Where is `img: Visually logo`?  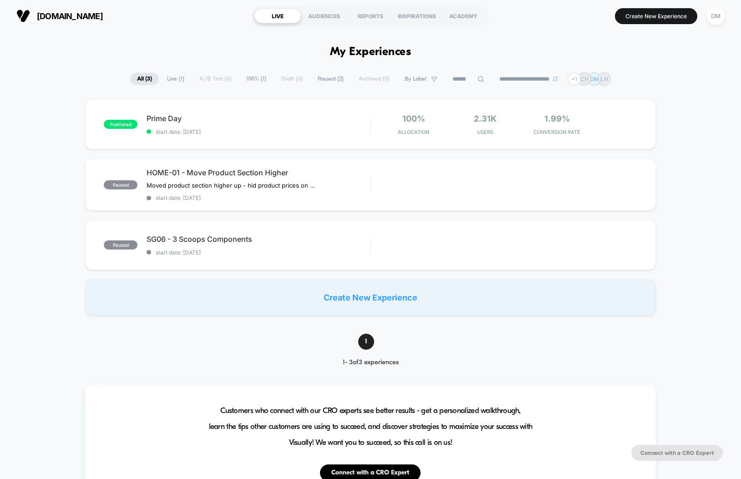 img: Visually logo is located at coordinates (23, 16).